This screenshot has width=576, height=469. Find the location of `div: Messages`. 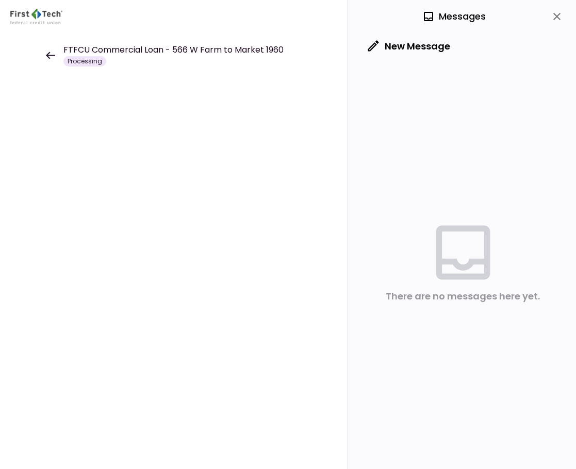

div: Messages is located at coordinates (453, 16).